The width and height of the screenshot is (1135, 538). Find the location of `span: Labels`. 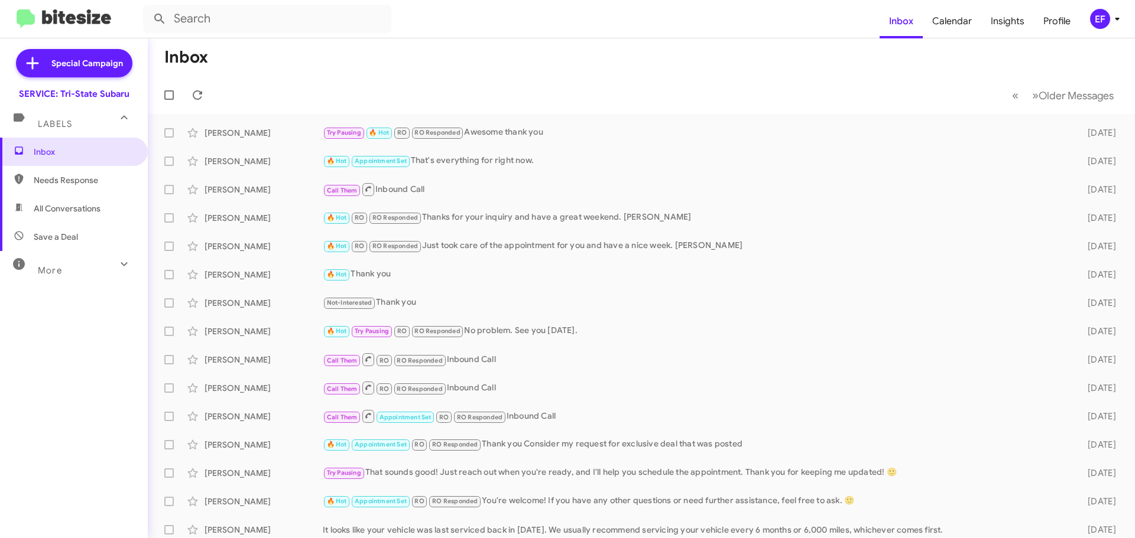

span: Labels is located at coordinates (55, 124).